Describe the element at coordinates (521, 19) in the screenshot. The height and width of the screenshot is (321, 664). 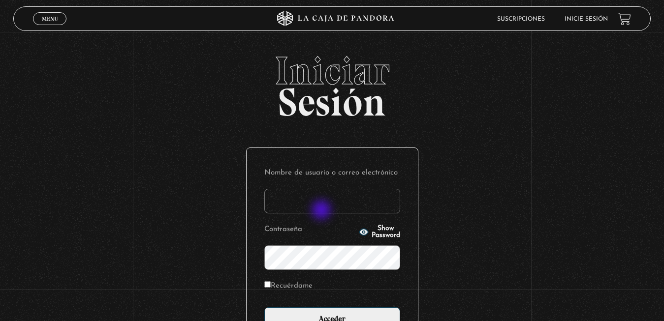
I see `a: Suscripciones` at that location.